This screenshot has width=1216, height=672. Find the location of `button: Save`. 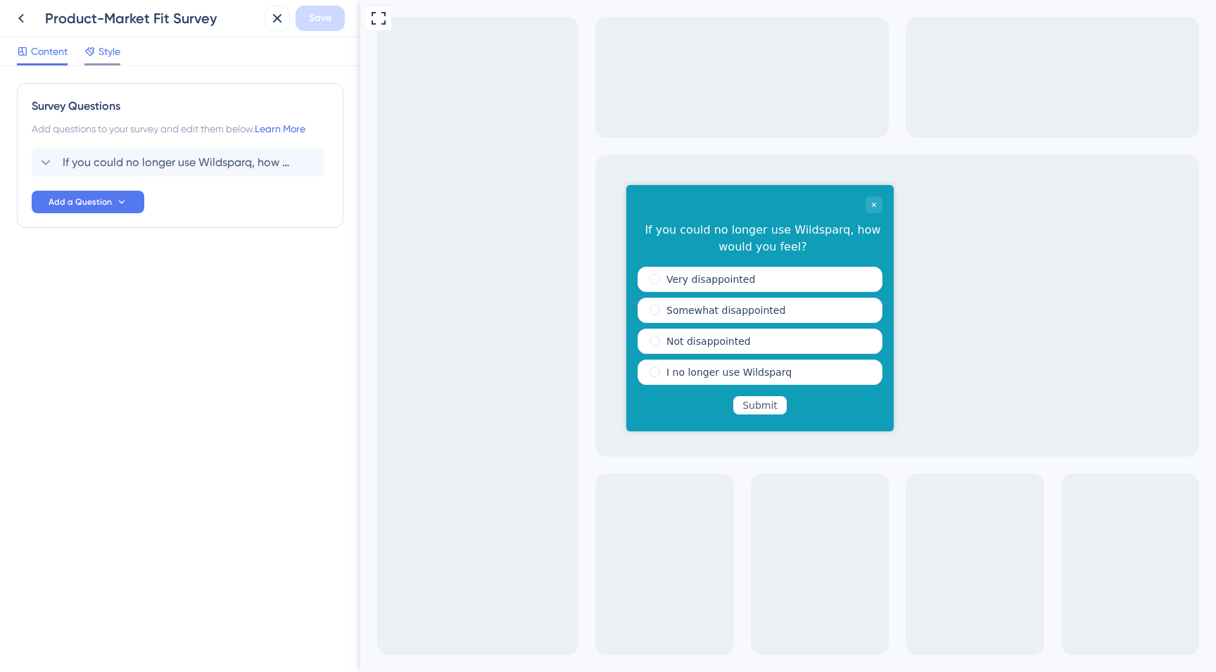

button: Save is located at coordinates (320, 18).